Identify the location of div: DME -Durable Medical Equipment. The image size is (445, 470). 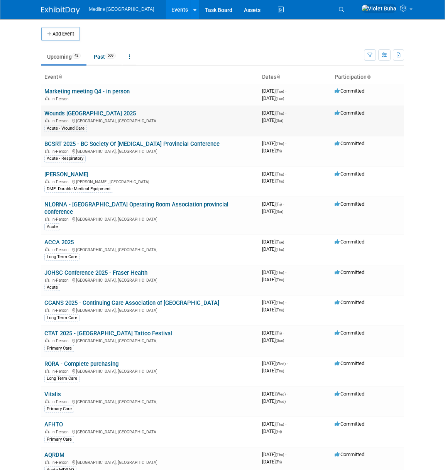
(79, 189).